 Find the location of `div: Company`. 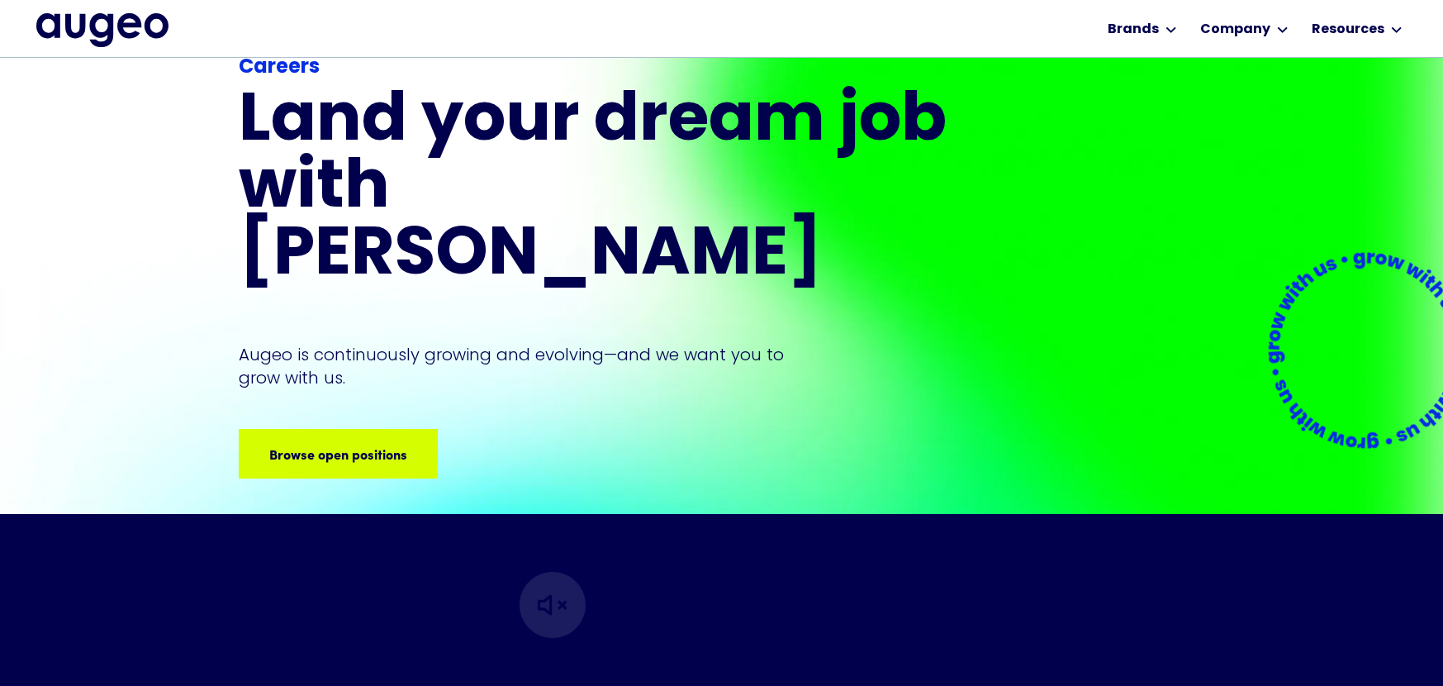

div: Company is located at coordinates (1235, 30).